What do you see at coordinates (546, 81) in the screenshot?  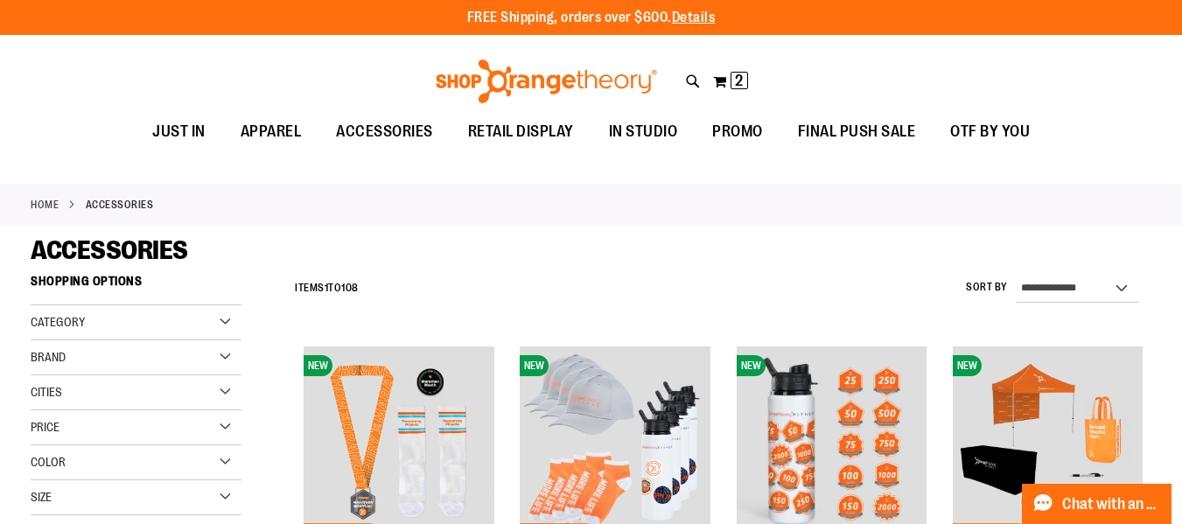 I see `img: Shop Orangetheory` at bounding box center [546, 81].